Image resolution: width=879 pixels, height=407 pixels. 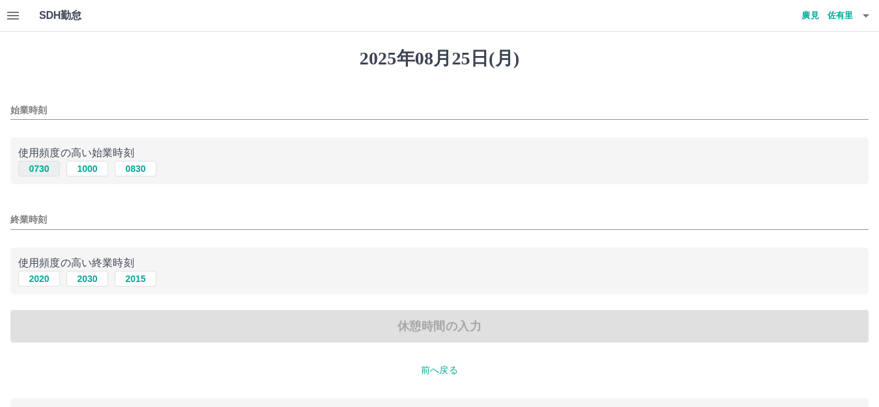 I want to click on button: 1000, so click(x=87, y=169).